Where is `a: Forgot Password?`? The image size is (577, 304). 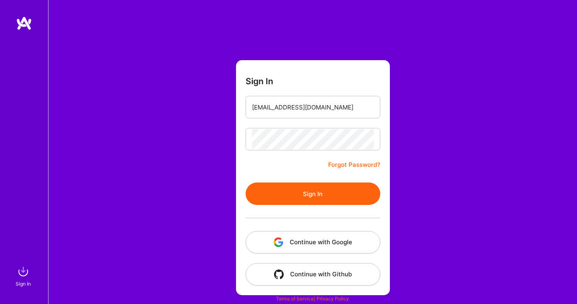
a: Forgot Password? is located at coordinates (354, 165).